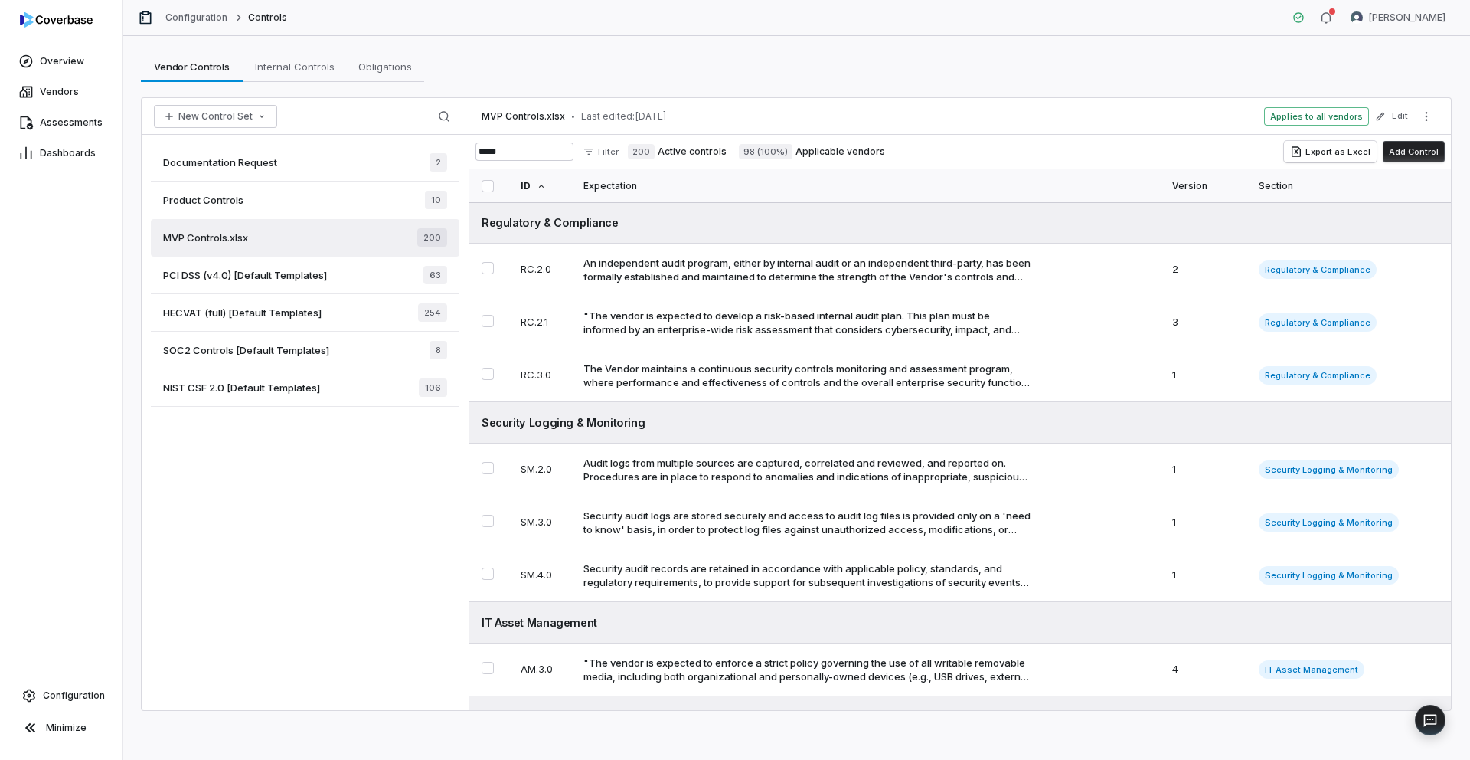 The height and width of the screenshot is (760, 1470). What do you see at coordinates (241, 387) in the screenshot?
I see `span: NIST CSF 2.0 [Default Templates]` at bounding box center [241, 387].